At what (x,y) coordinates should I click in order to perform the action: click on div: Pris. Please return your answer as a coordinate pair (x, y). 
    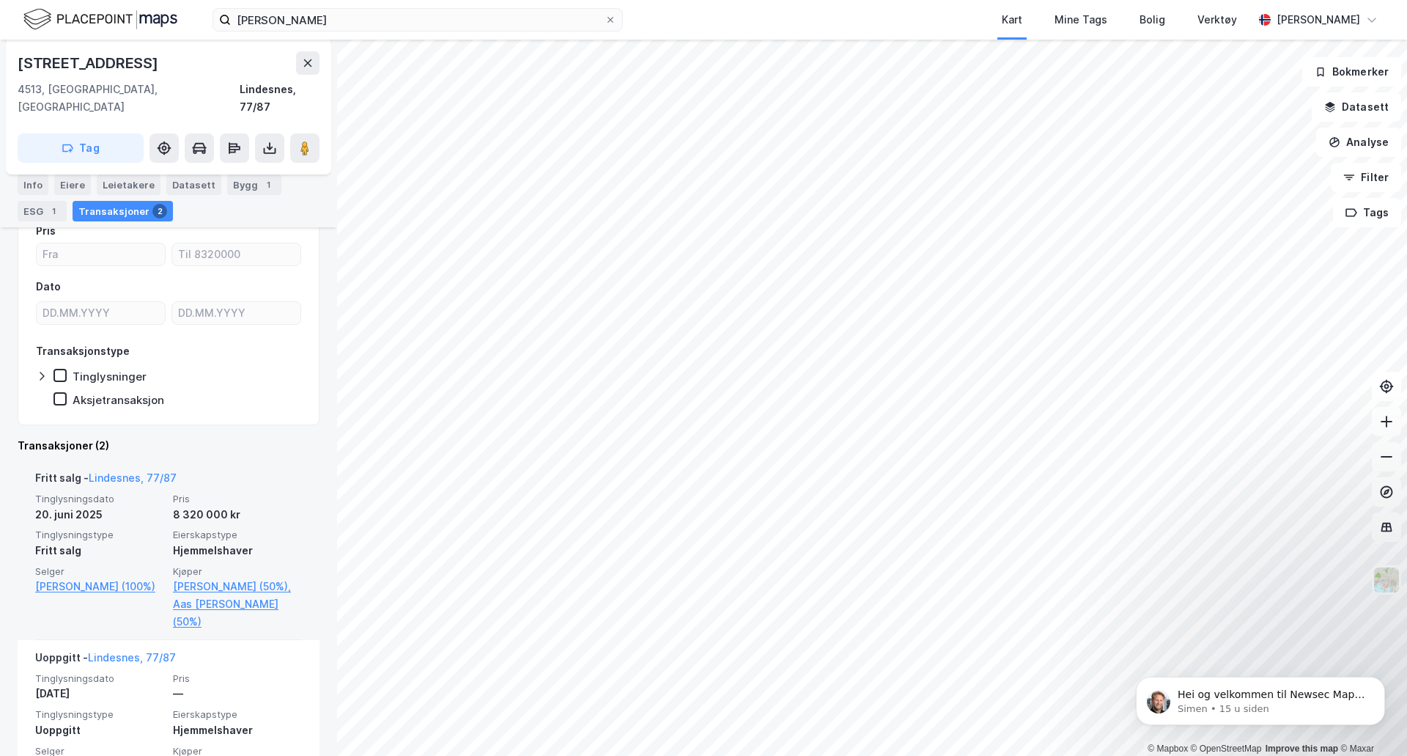
    Looking at the image, I should click on (45, 231).